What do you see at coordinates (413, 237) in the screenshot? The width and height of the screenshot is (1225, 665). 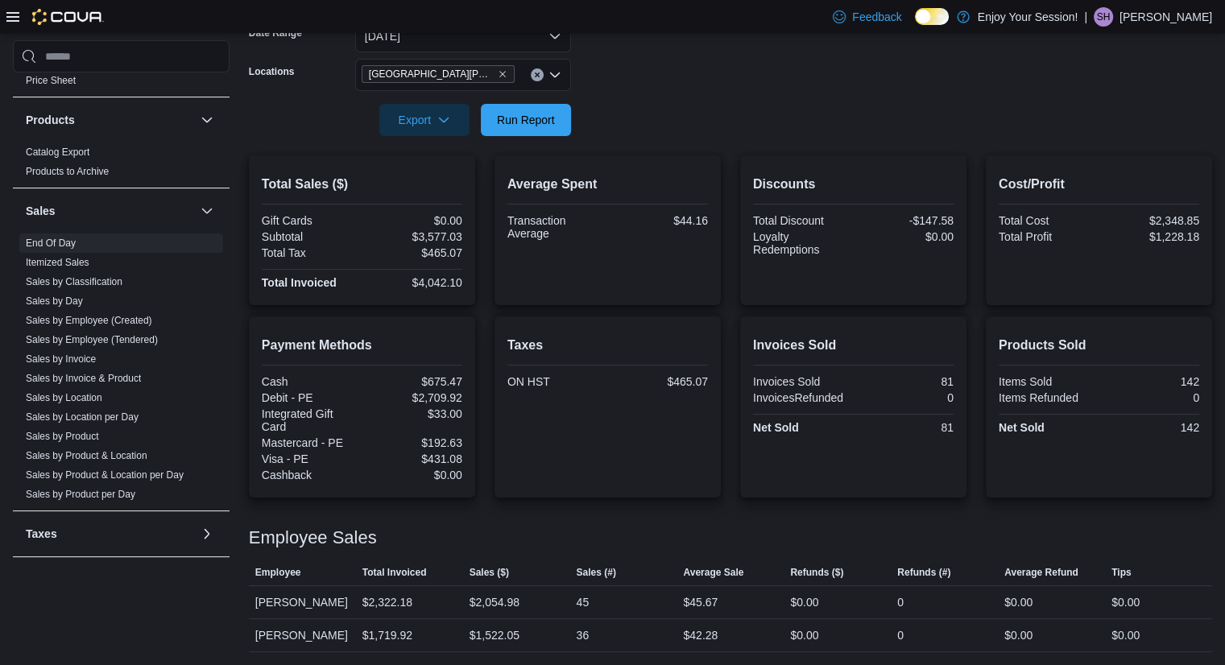 I see `div: $3,577.03` at bounding box center [413, 237].